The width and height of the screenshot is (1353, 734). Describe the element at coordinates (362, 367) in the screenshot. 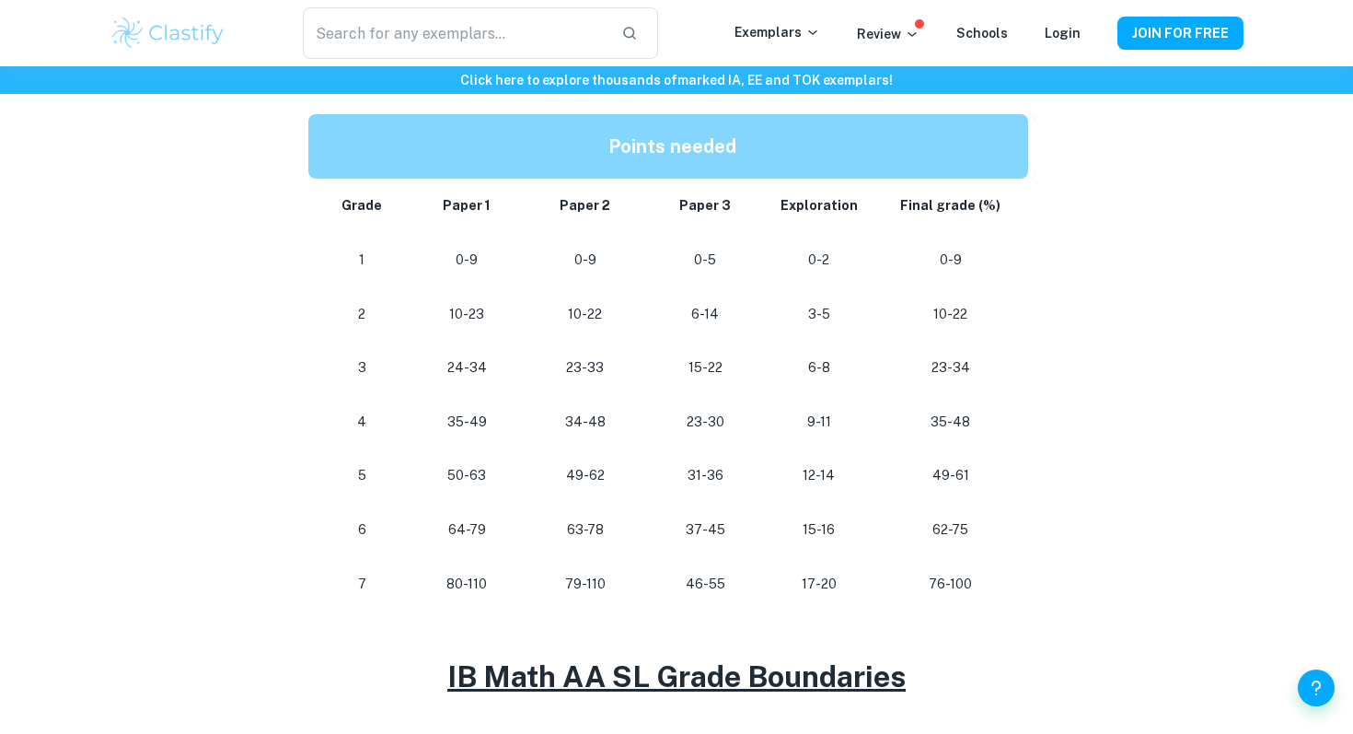

I see `p: 3` at that location.